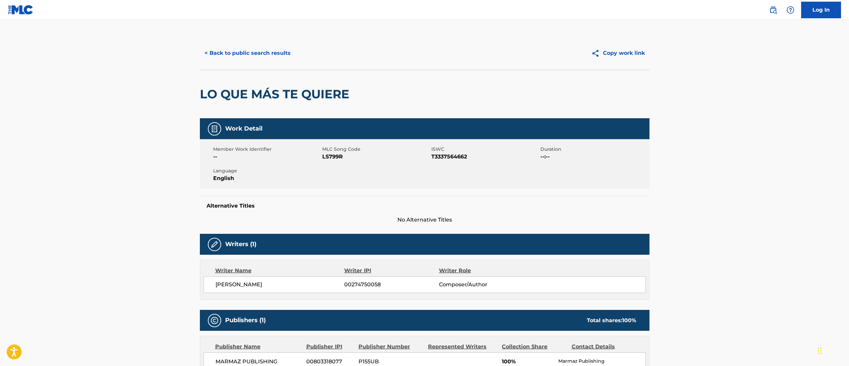 This screenshot has width=849, height=366. What do you see at coordinates (215, 321) in the screenshot?
I see `img: Publishers` at bounding box center [215, 321].